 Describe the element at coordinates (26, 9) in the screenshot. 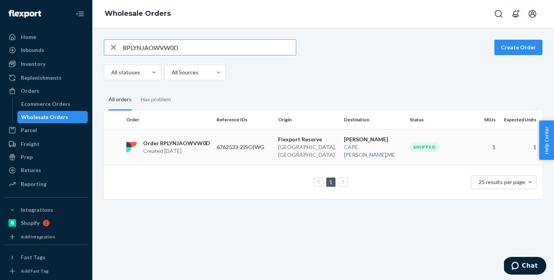

I see `span: Chat` at that location.